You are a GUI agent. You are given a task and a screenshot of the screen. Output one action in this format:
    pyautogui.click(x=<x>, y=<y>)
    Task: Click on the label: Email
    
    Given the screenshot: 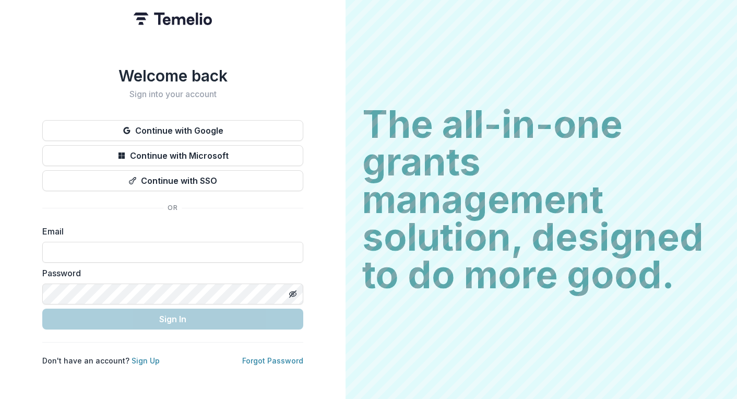 What is the action you would take?
    pyautogui.click(x=170, y=231)
    